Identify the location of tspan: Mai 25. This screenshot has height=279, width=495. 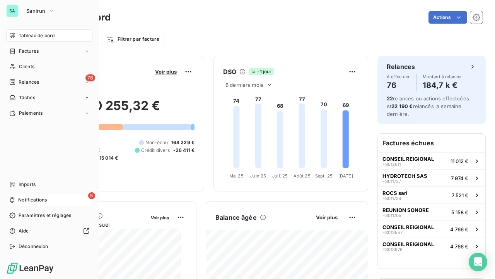
(236, 176).